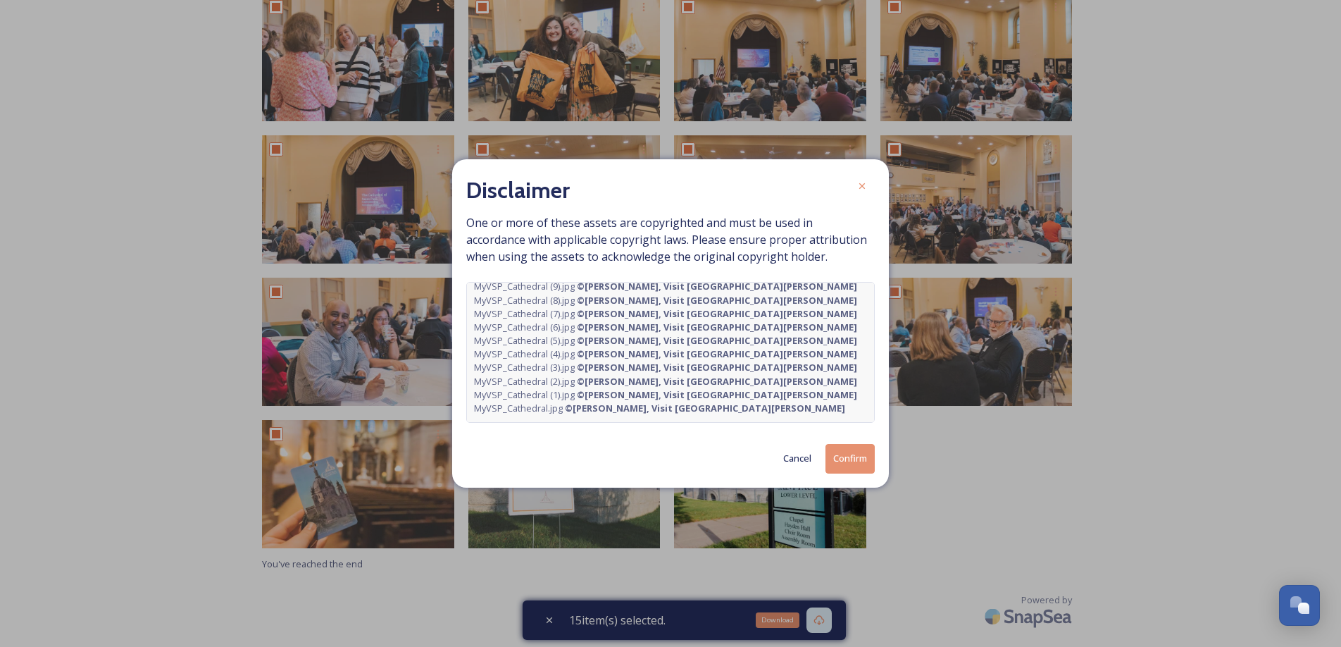 The width and height of the screenshot is (1341, 647). What do you see at coordinates (666, 381) in the screenshot?
I see `span: MyVSP_Cathedral (2).jpg` at bounding box center [666, 381].